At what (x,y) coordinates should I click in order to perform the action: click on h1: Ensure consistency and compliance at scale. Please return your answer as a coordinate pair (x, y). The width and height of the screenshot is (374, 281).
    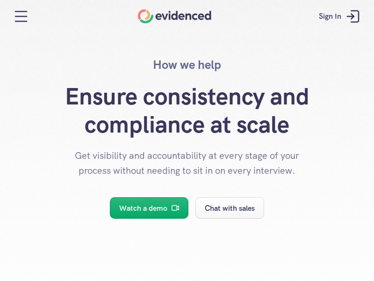
    Looking at the image, I should click on (187, 110).